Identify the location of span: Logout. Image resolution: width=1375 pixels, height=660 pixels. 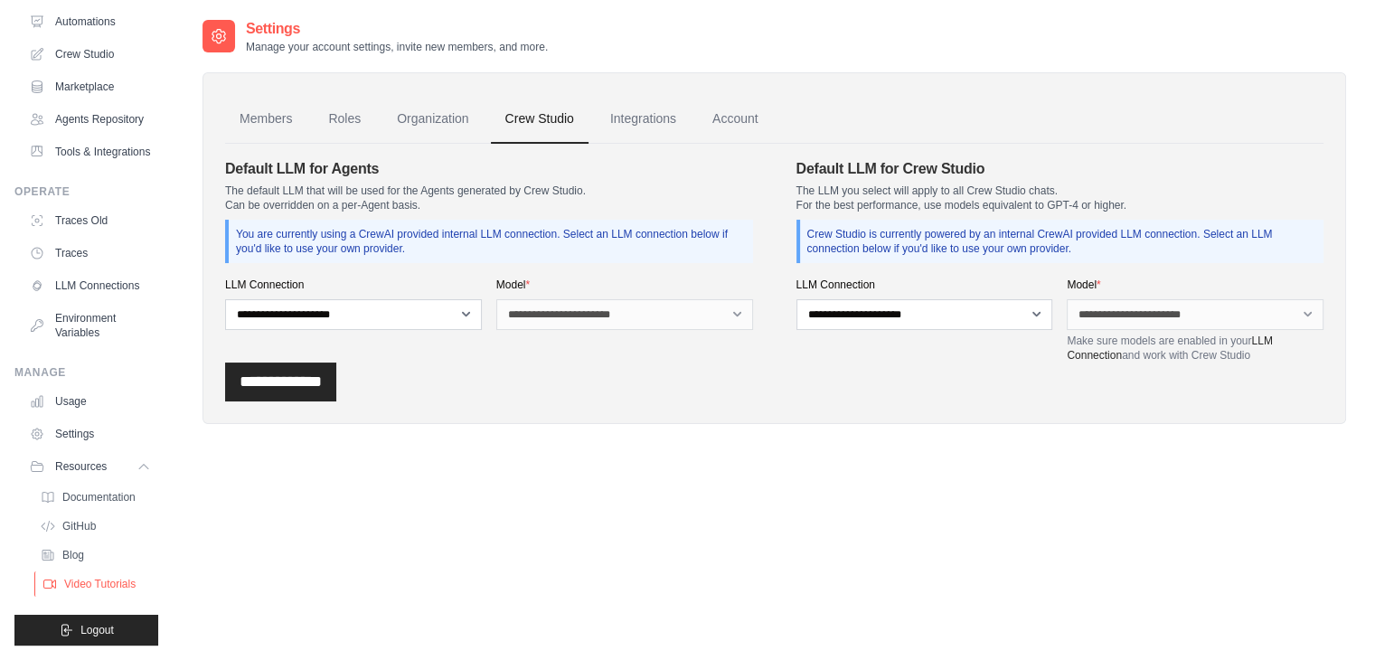
(97, 630).